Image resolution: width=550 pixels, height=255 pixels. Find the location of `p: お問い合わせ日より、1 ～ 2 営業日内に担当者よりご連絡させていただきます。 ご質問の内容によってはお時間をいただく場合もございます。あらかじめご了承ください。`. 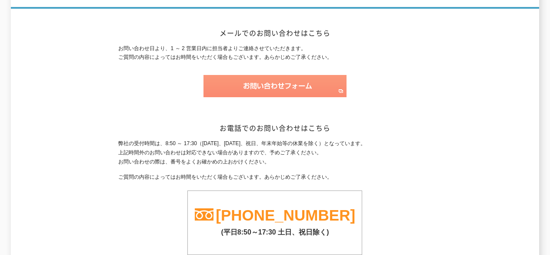

p: お問い合わせ日より、1 ～ 2 営業日内に担当者よりご連絡させていただきます。 ご質問の内容によってはお時間をいただく場合もございます。あらかじめご了承ください。 is located at coordinates (275, 53).